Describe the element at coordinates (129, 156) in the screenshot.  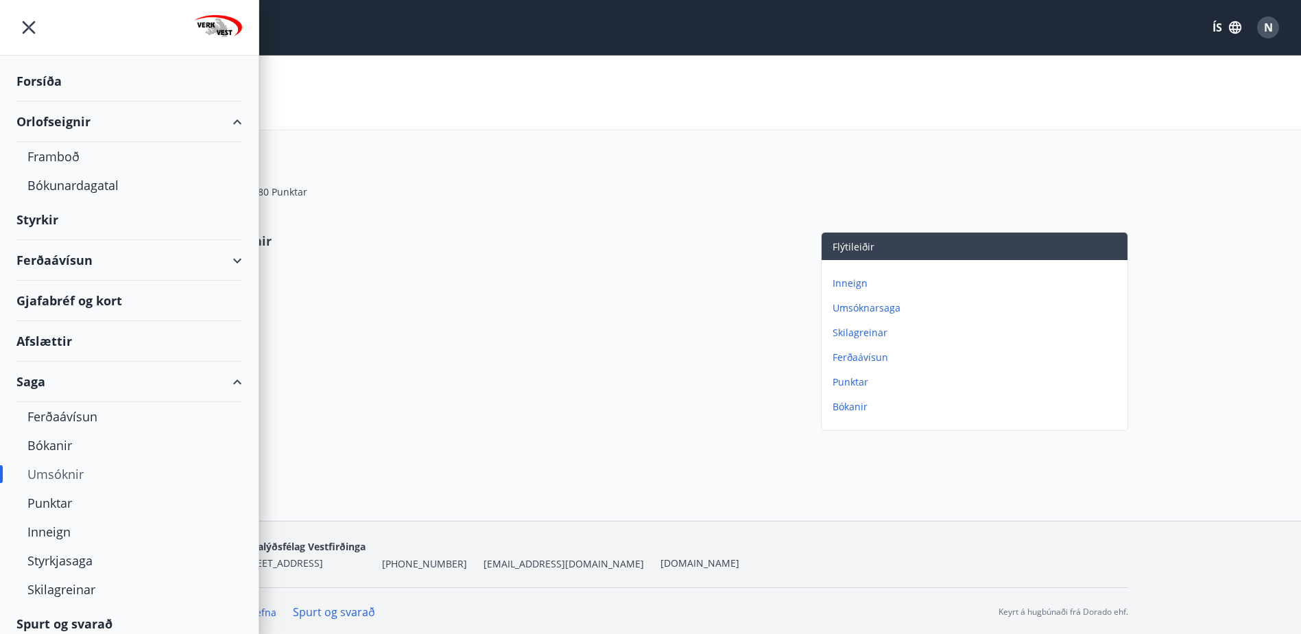
I see `div: Framboð` at that location.